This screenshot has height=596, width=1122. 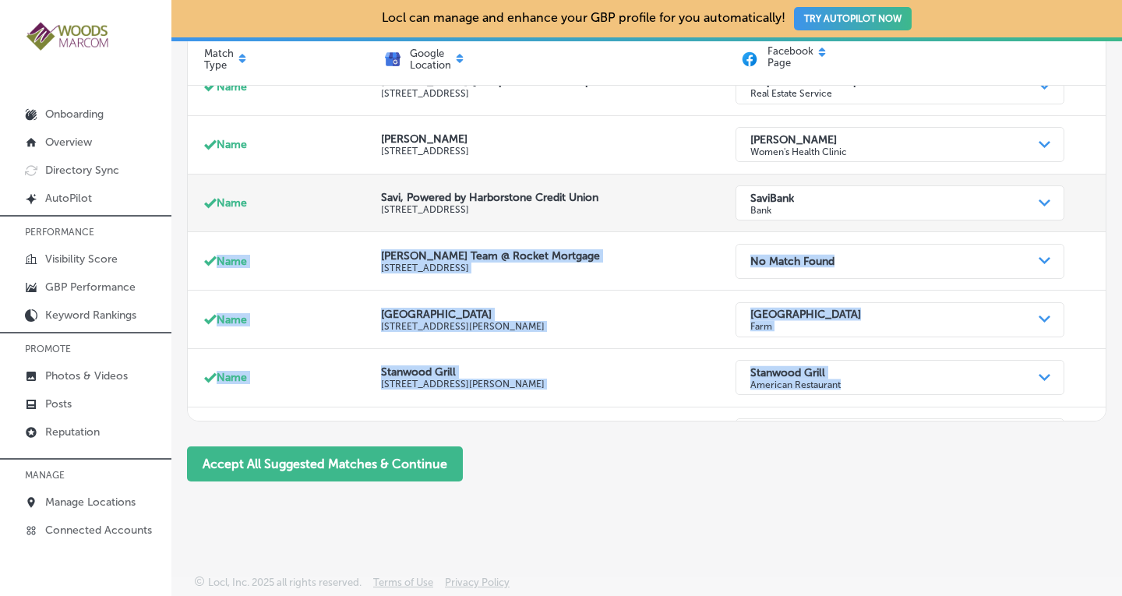 I want to click on p: Manage Locations, so click(x=90, y=502).